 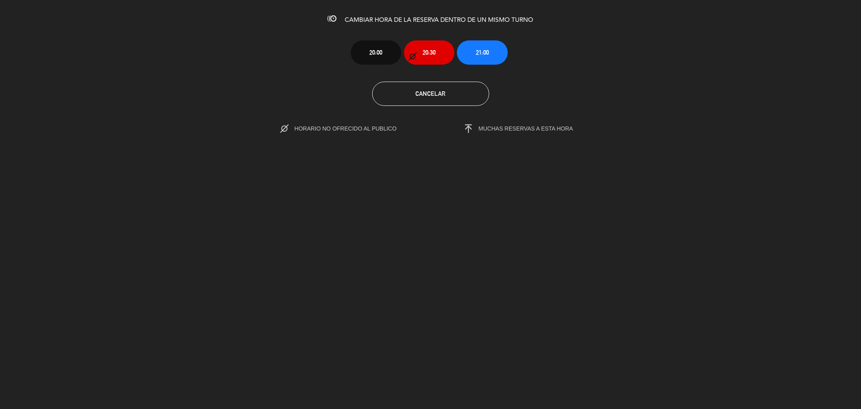 What do you see at coordinates (429, 52) in the screenshot?
I see `span: 20:30` at bounding box center [429, 52].